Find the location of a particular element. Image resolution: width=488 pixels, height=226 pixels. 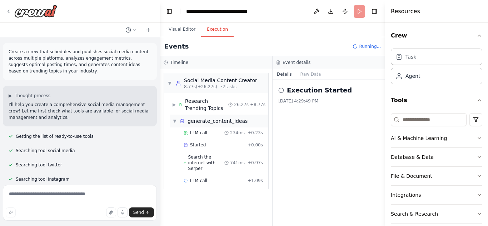

button: Improve this prompt is located at coordinates (11, 212).